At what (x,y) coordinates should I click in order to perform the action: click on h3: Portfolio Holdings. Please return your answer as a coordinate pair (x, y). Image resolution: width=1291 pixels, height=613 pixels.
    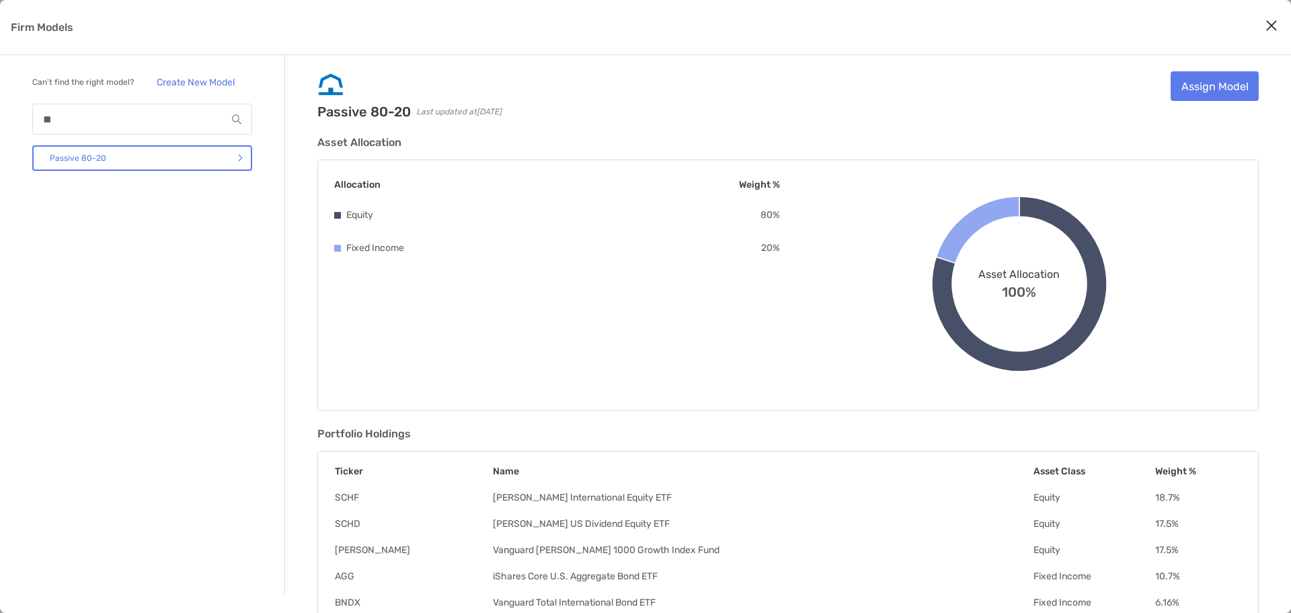
    Looking at the image, I should click on (788, 433).